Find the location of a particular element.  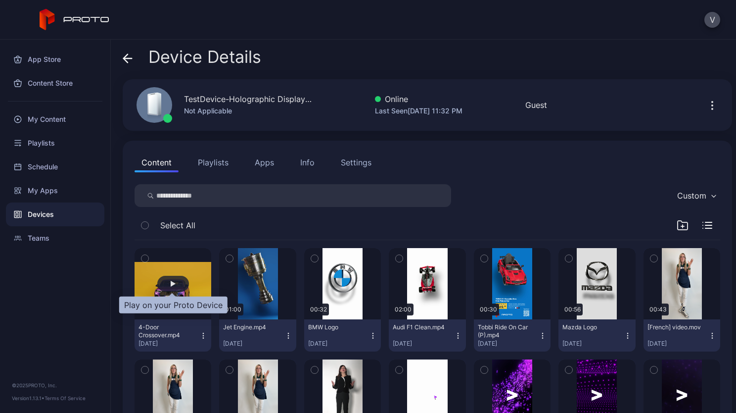

div: My Apps is located at coordinates (55, 190).